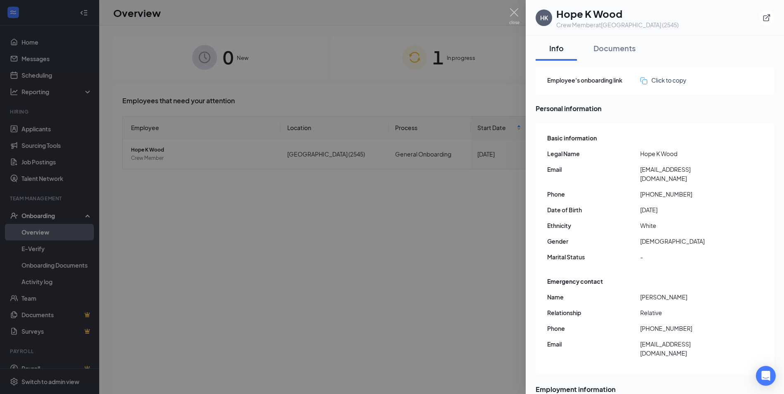 The width and height of the screenshot is (784, 394). Describe the element at coordinates (686, 226) in the screenshot. I see `span: White` at that location.